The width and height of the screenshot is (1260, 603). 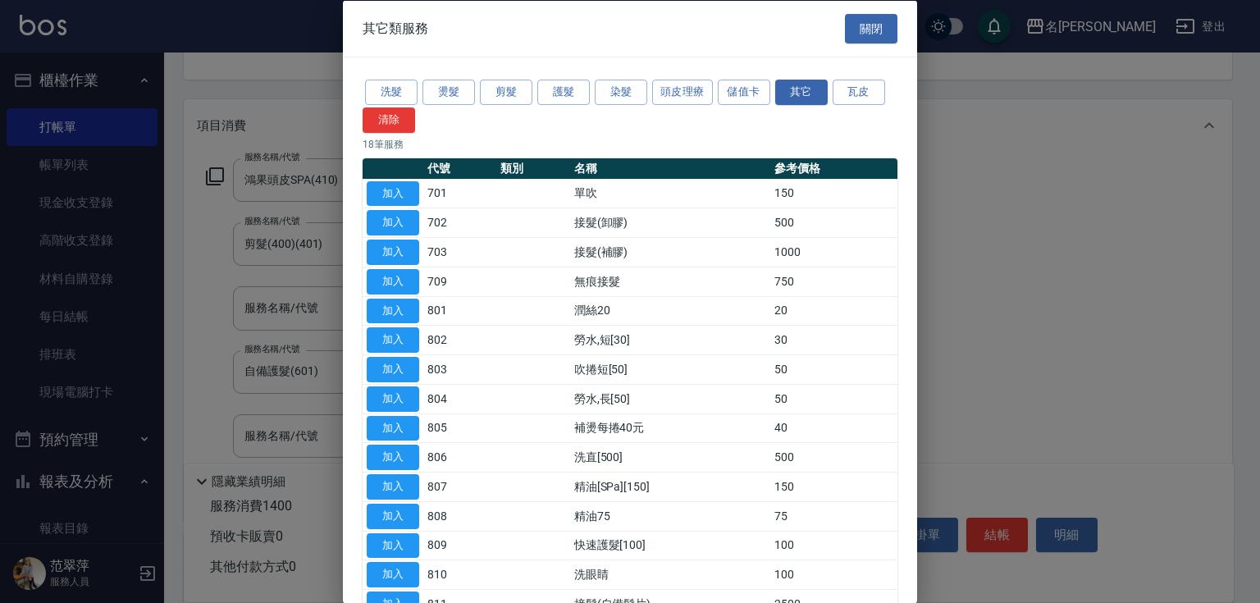 I want to click on td: 接髮(卸膠), so click(x=670, y=222).